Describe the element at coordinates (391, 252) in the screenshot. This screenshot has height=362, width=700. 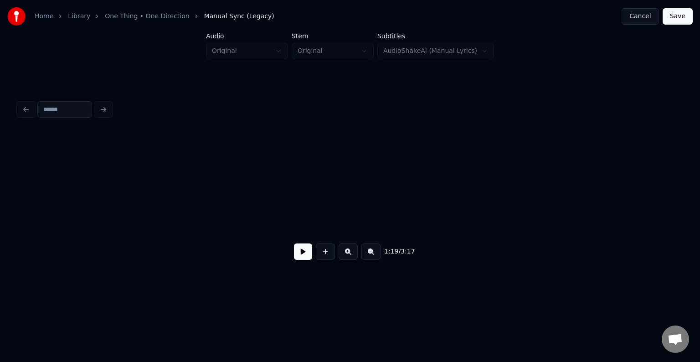
I see `span: 1:19` at that location.